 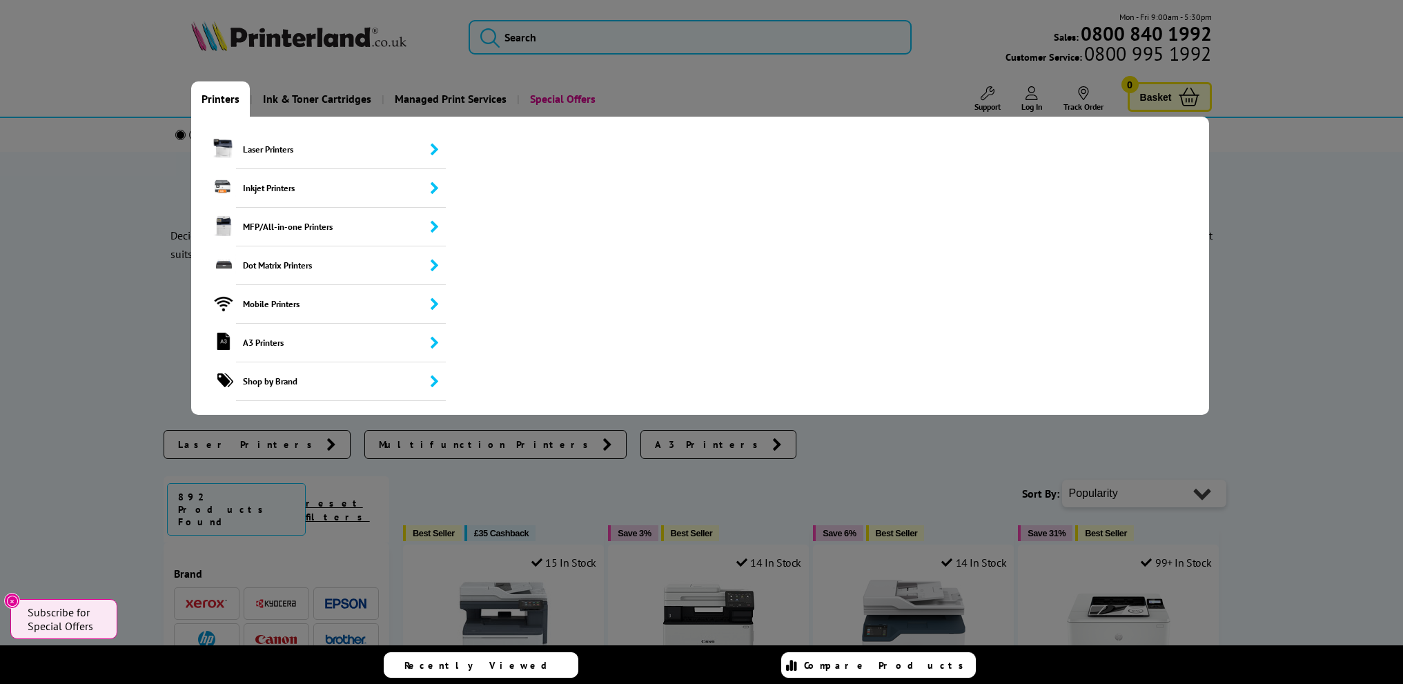 I want to click on span: Dot Matrix Printers, so click(x=341, y=266).